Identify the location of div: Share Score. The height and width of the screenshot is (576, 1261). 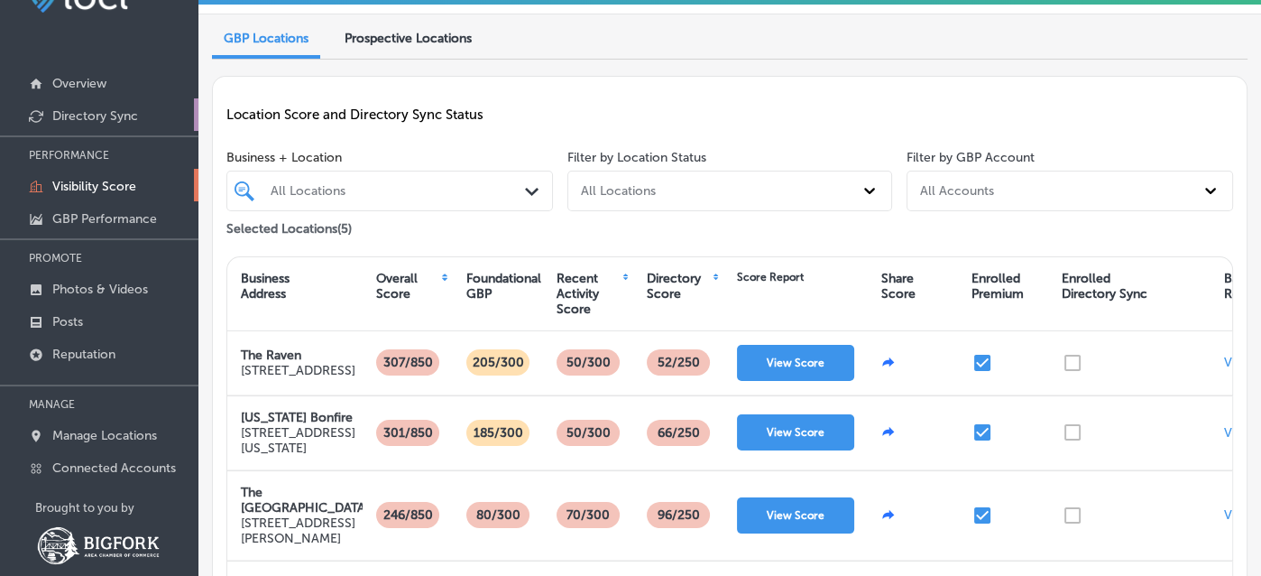
(898, 286).